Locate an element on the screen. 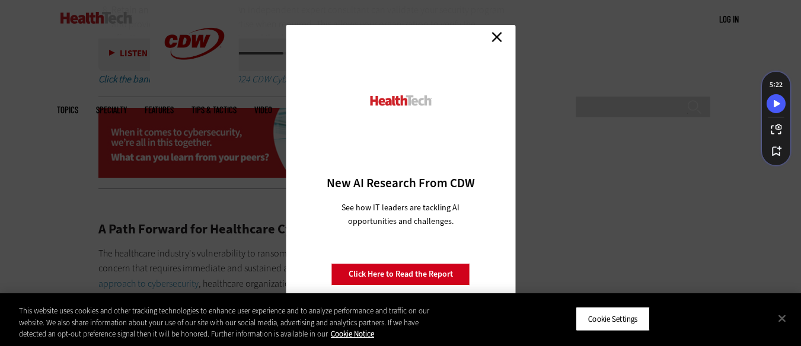 Image resolution: width=801 pixels, height=346 pixels. a: Close is located at coordinates (497, 37).